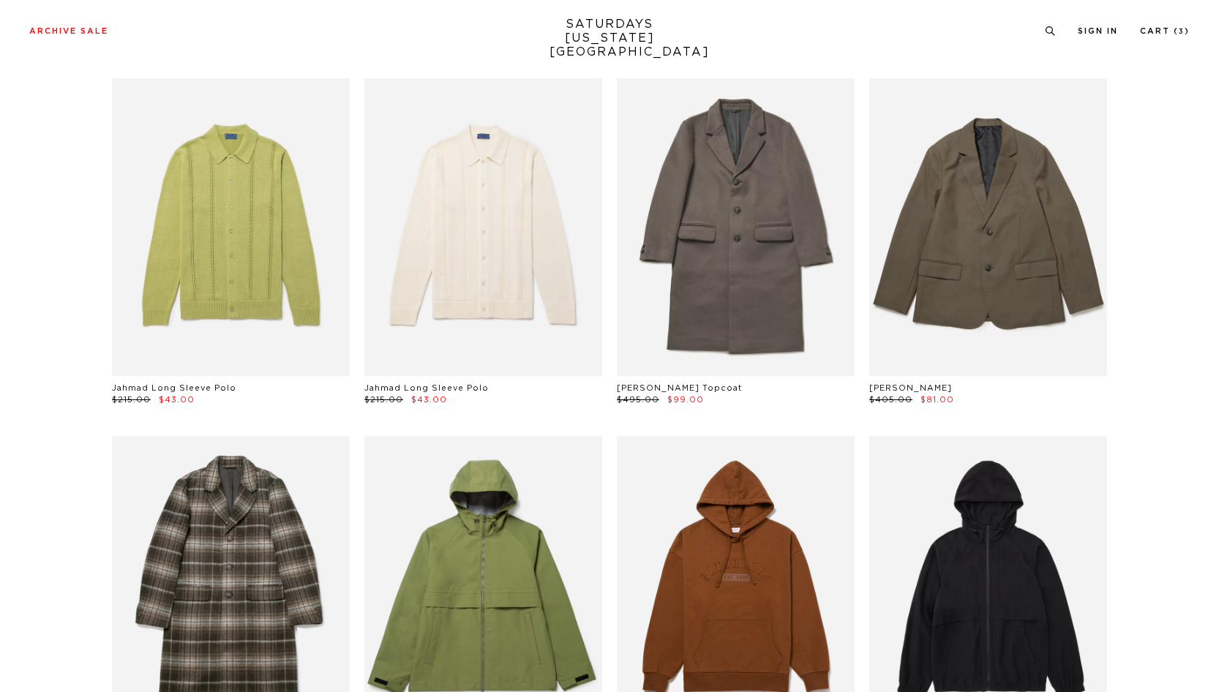  Describe the element at coordinates (1165, 31) in the screenshot. I see `a: Cart (3)` at that location.